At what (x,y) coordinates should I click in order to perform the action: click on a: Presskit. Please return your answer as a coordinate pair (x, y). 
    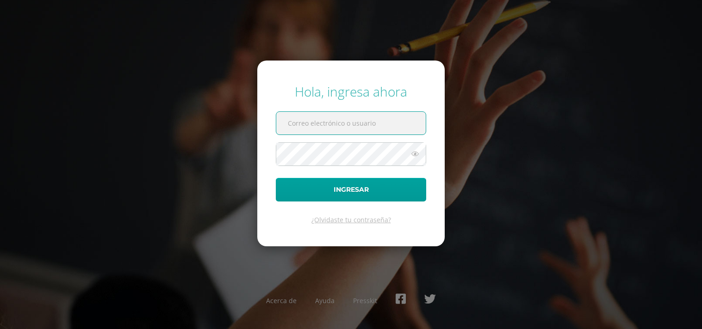
    Looking at the image, I should click on (365, 301).